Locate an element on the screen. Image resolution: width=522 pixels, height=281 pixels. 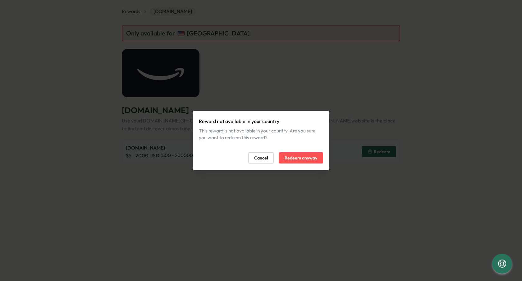
span: Cancel is located at coordinates (261, 158).